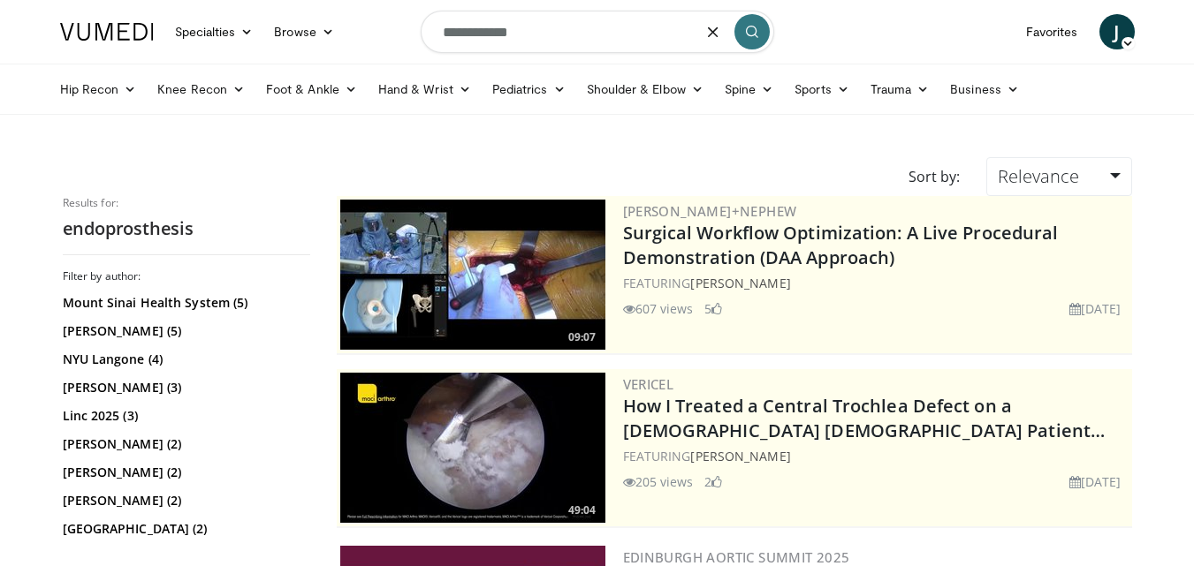  Describe the element at coordinates (214, 32) in the screenshot. I see `a: Specialties` at that location.